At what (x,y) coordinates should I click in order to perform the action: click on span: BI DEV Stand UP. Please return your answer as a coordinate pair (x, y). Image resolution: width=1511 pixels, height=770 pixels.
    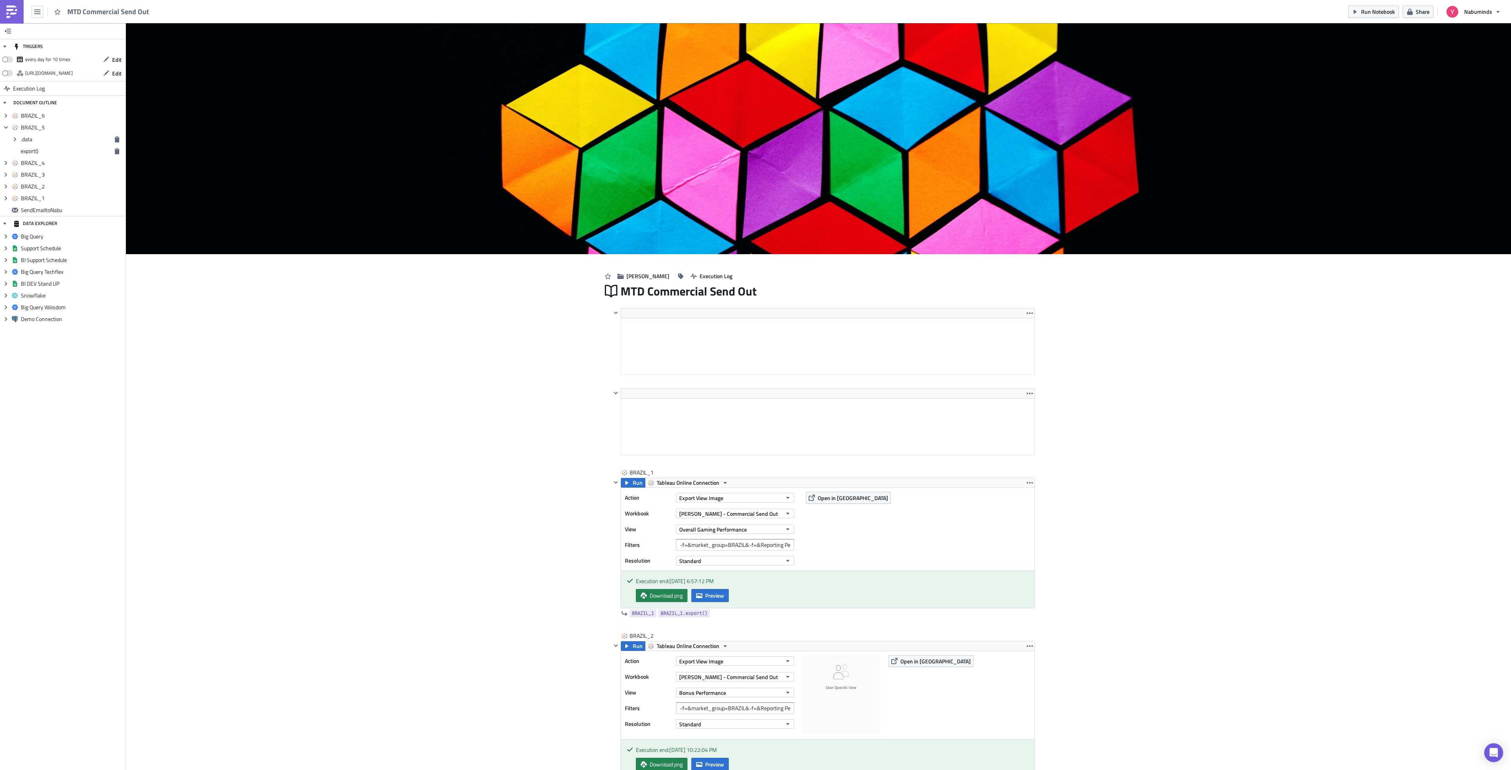
    Looking at the image, I should click on (72, 284).